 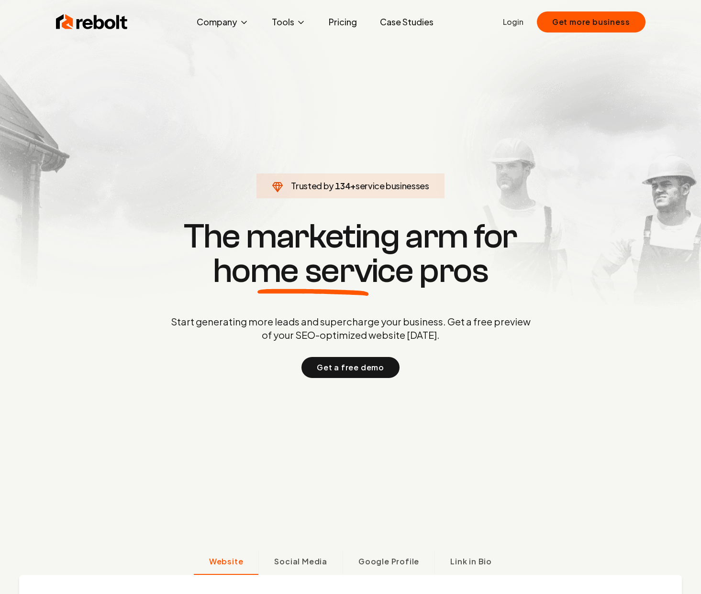 What do you see at coordinates (351, 329) in the screenshot?
I see `p: Start generating more leads and supercharge your business. Get a free preview of your SEO-optimiz...` at bounding box center [351, 329].